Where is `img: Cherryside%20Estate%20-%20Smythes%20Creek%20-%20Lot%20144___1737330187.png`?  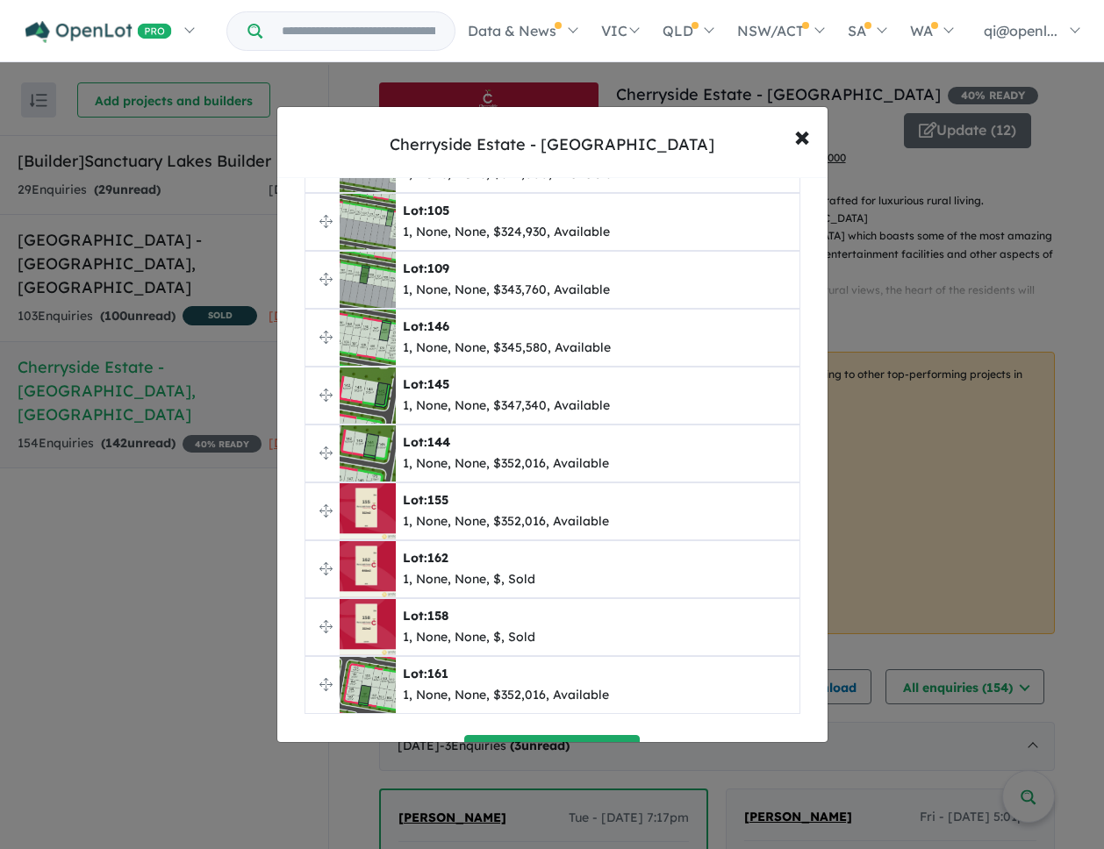
img: Cherryside%20Estate%20-%20Smythes%20Creek%20-%20Lot%20144___1737330187.png is located at coordinates (368, 454).